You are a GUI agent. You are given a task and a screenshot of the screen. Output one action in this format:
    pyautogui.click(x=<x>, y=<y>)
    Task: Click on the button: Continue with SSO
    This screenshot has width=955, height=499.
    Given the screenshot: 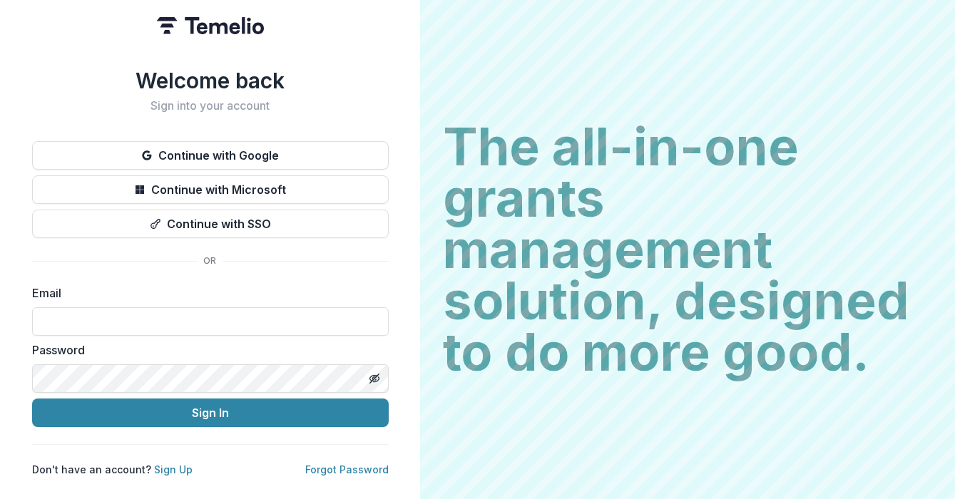 What is the action you would take?
    pyautogui.click(x=210, y=224)
    